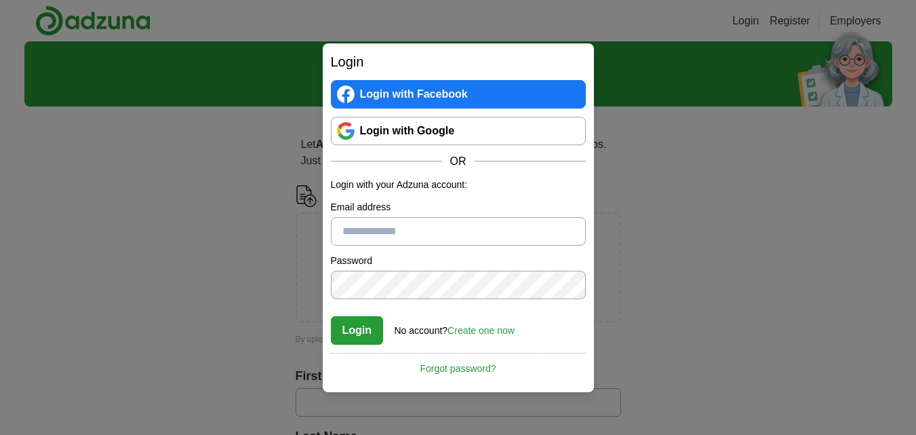 Image resolution: width=916 pixels, height=435 pixels. I want to click on h2: Login, so click(458, 62).